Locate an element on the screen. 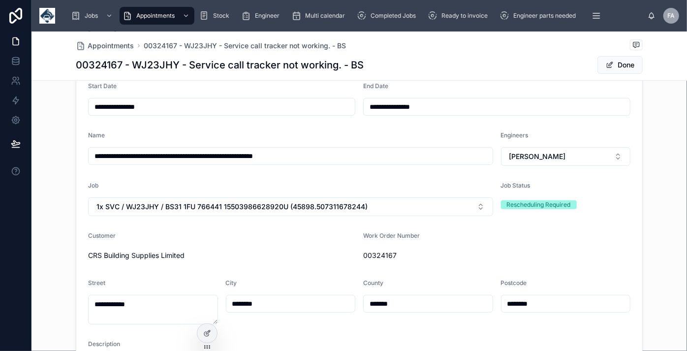 This screenshot has width=687, height=351. span: Multi calendar is located at coordinates (325, 16).